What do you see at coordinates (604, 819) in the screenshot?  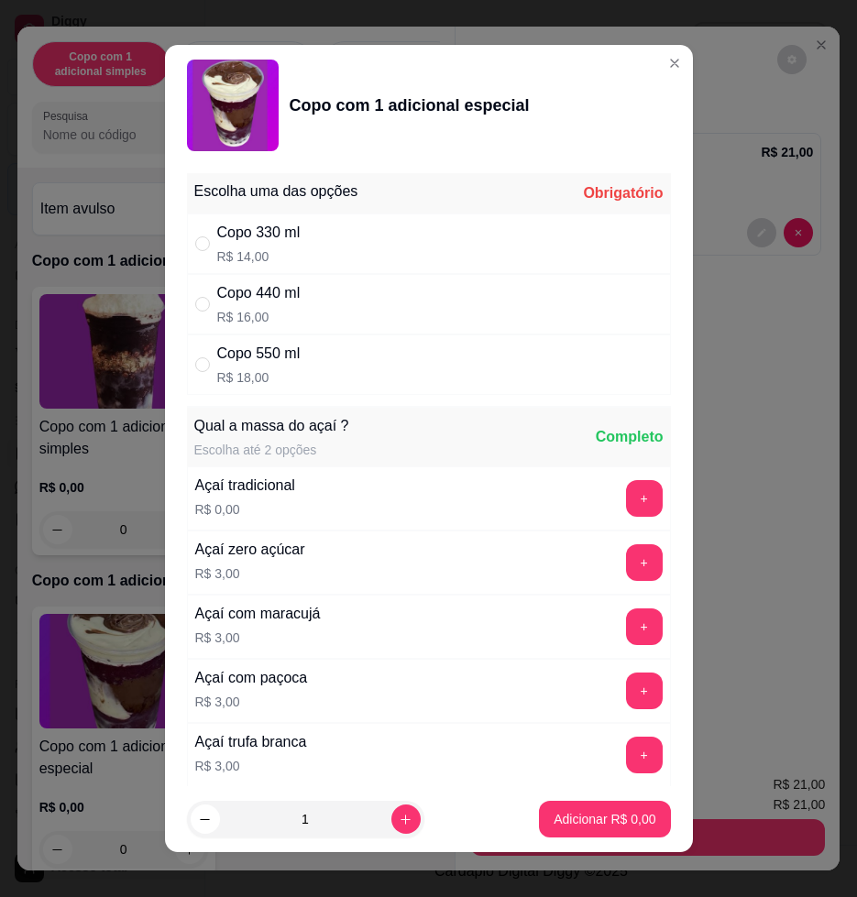 I see `button: Adicionar R$ 0,00` at bounding box center [604, 819].